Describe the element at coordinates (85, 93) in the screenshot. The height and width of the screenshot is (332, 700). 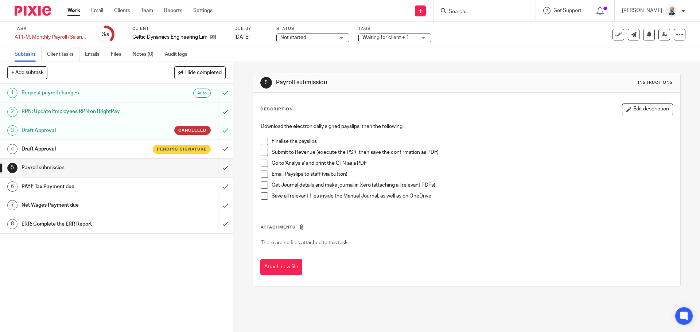
I see `h1: Request payroll changes` at that location.